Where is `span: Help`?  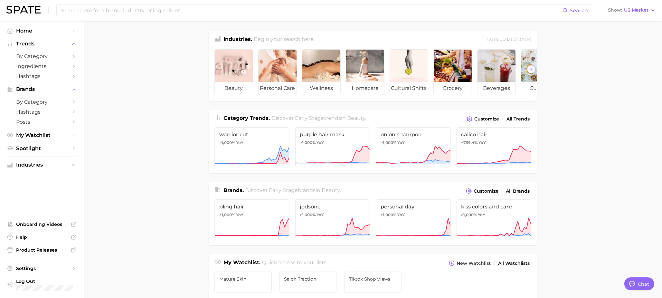
span: Help is located at coordinates (42, 237).